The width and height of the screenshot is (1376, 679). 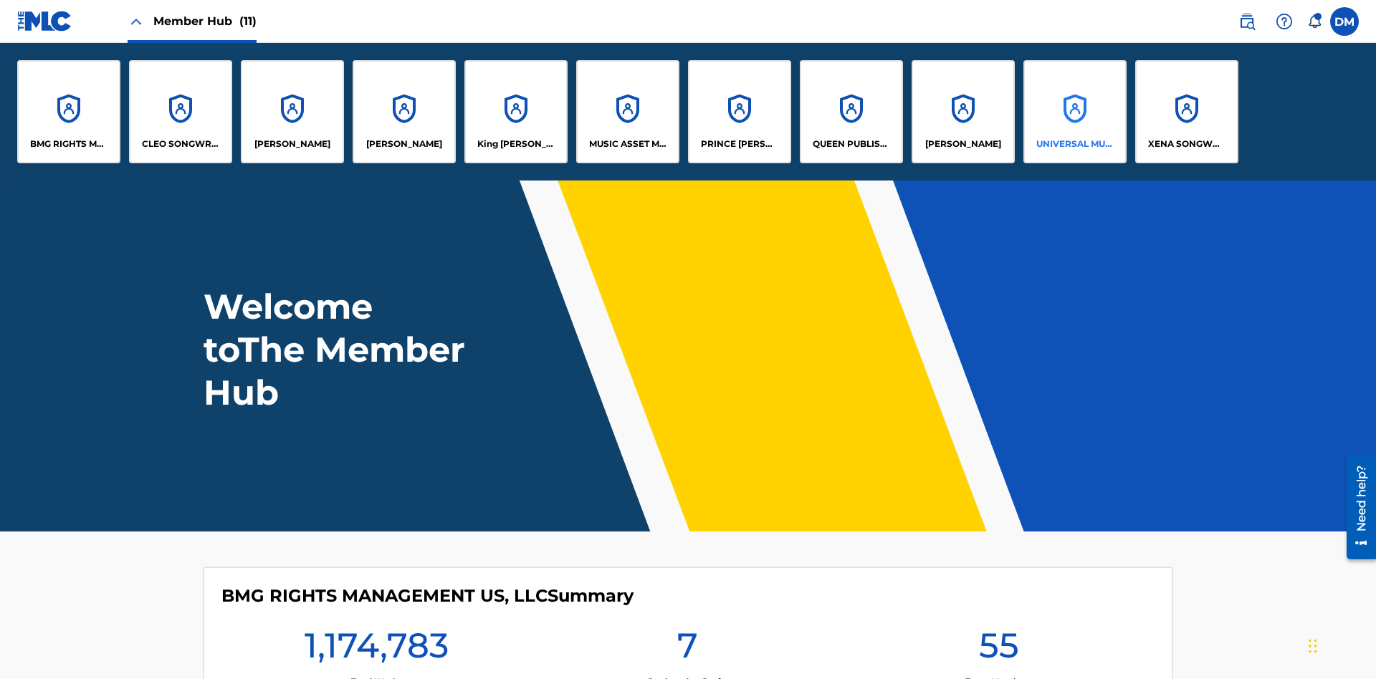 What do you see at coordinates (852, 112) in the screenshot?
I see `a: AccountsQUEEN PUBLISHA` at bounding box center [852, 112].